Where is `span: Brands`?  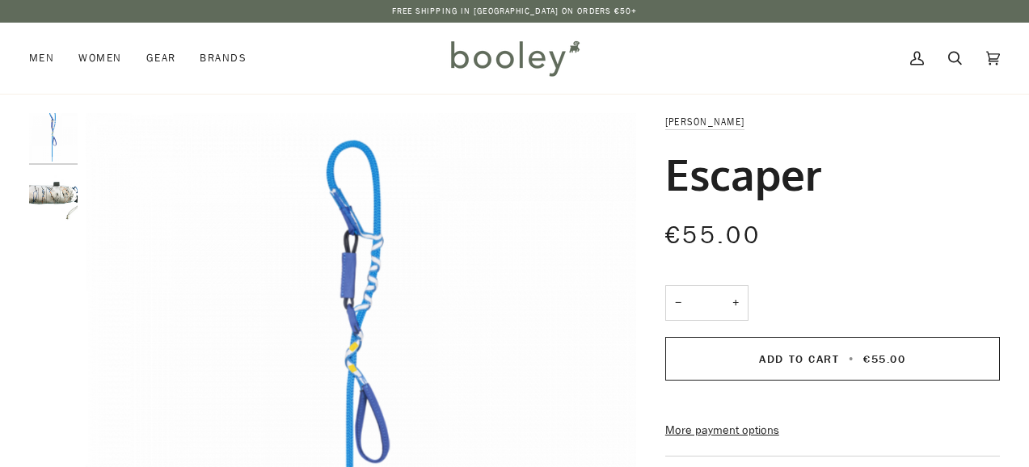
span: Brands is located at coordinates (223, 58).